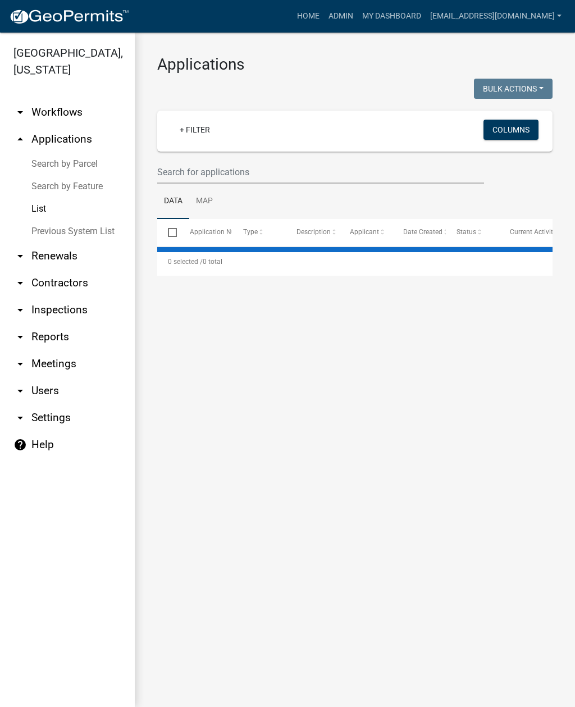  What do you see at coordinates (258, 232) in the screenshot?
I see `datatable-header-cell: Type` at bounding box center [258, 232].